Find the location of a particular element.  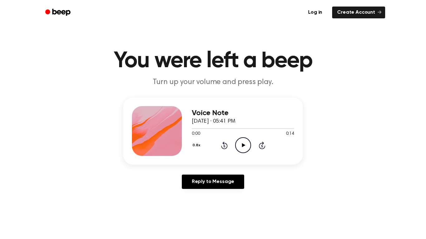

p: Turn up your volume and press play. is located at coordinates (213, 82).